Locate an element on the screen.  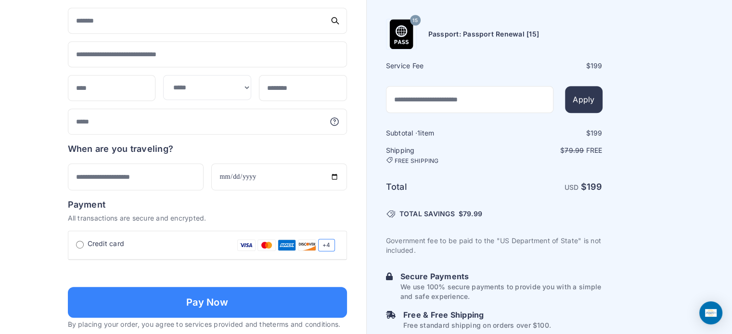
h6: Free & Free Shipping is located at coordinates (477, 316).